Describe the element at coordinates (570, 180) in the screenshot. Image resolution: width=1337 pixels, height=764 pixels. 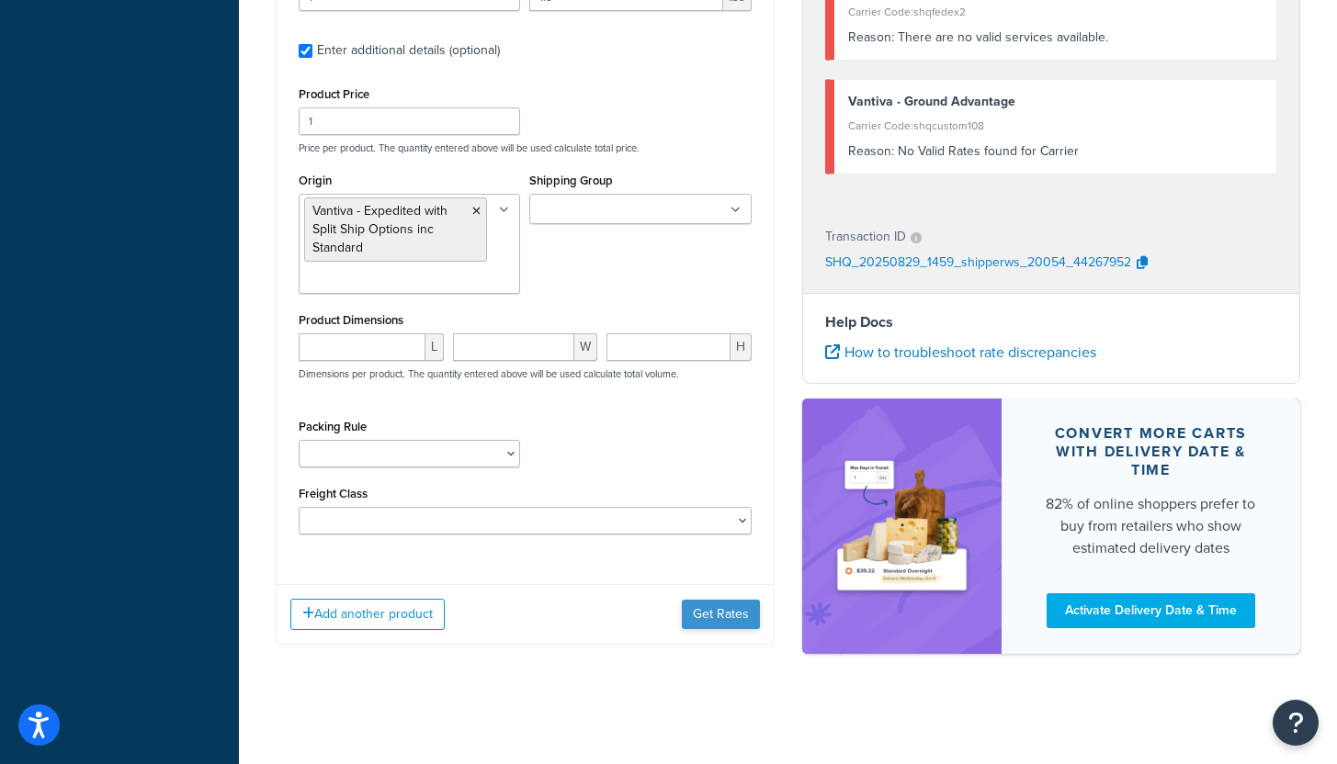
I see `label: Shipping Group` at that location.